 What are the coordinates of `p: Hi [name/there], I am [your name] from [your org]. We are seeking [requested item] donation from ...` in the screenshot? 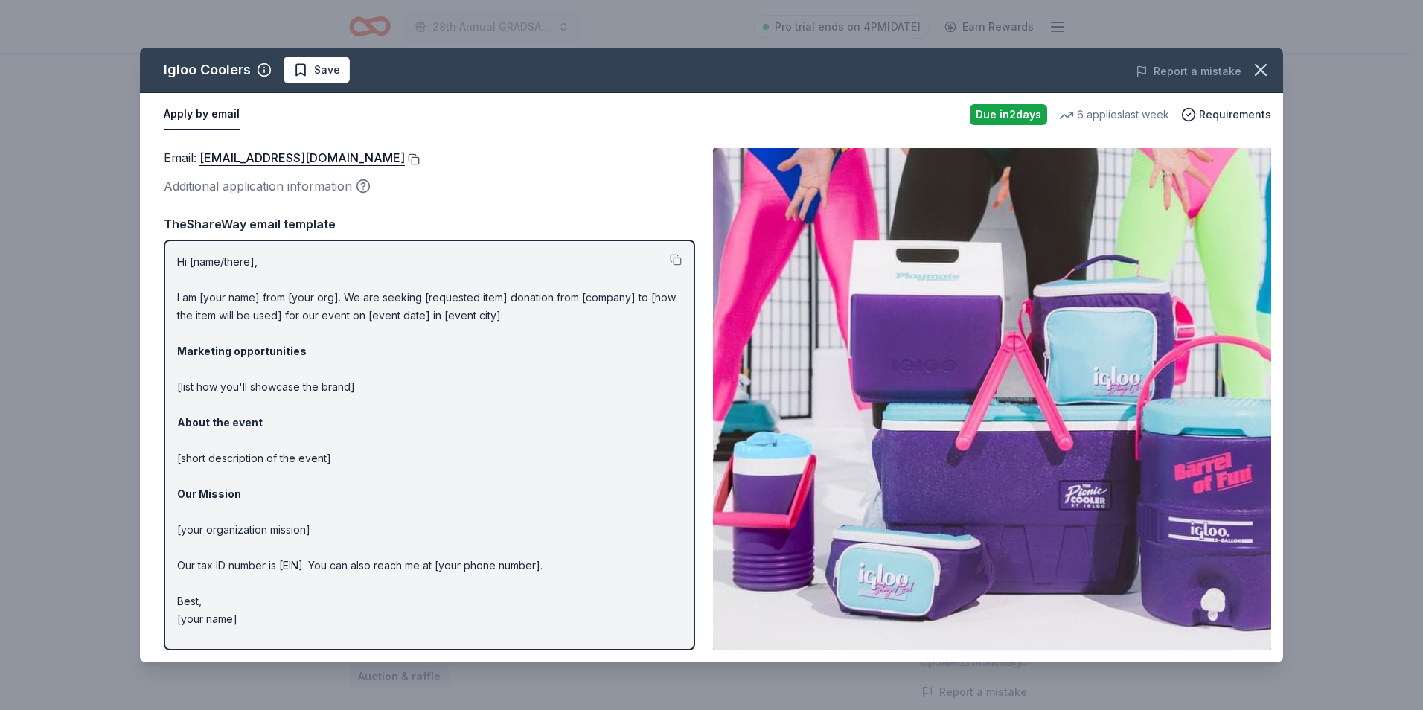 It's located at (430, 441).